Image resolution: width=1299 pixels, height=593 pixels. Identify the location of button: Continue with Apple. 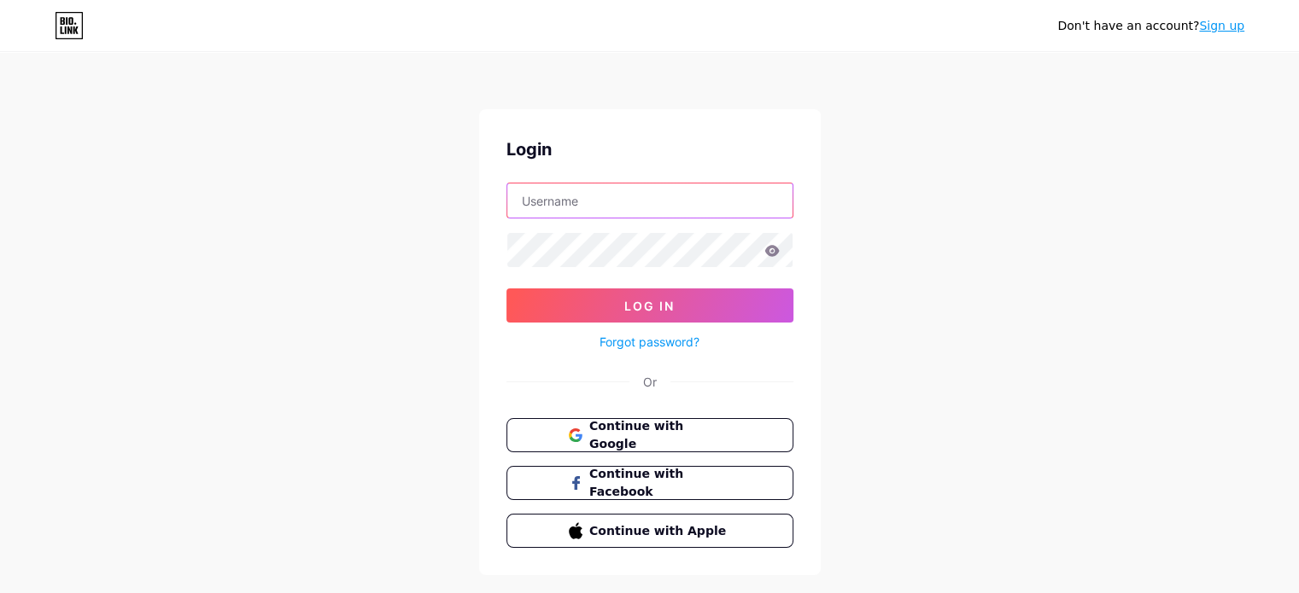
(650, 531).